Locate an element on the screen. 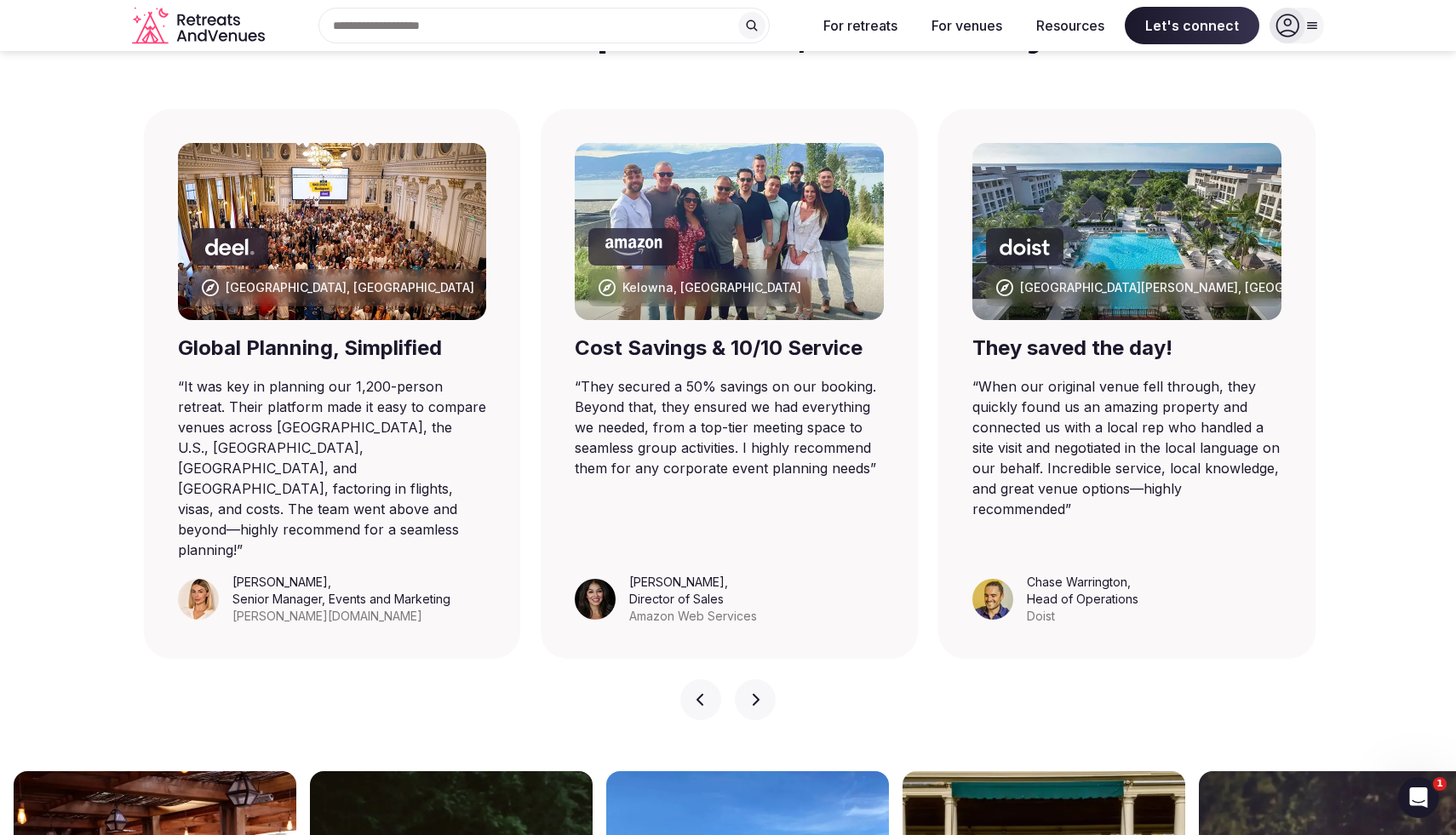 The height and width of the screenshot is (835, 1456). img: Kelowna, Canada is located at coordinates (729, 231).